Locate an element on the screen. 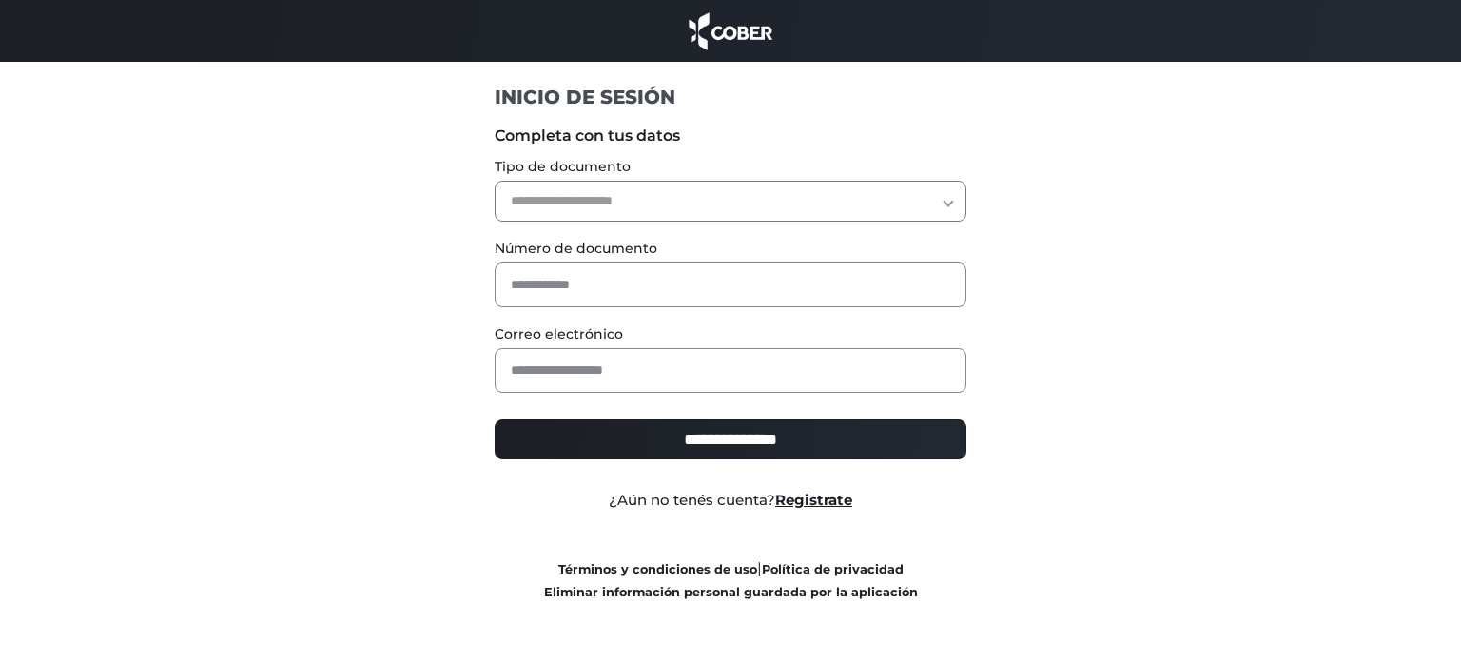  label: Correo electrónico is located at coordinates (730, 334).